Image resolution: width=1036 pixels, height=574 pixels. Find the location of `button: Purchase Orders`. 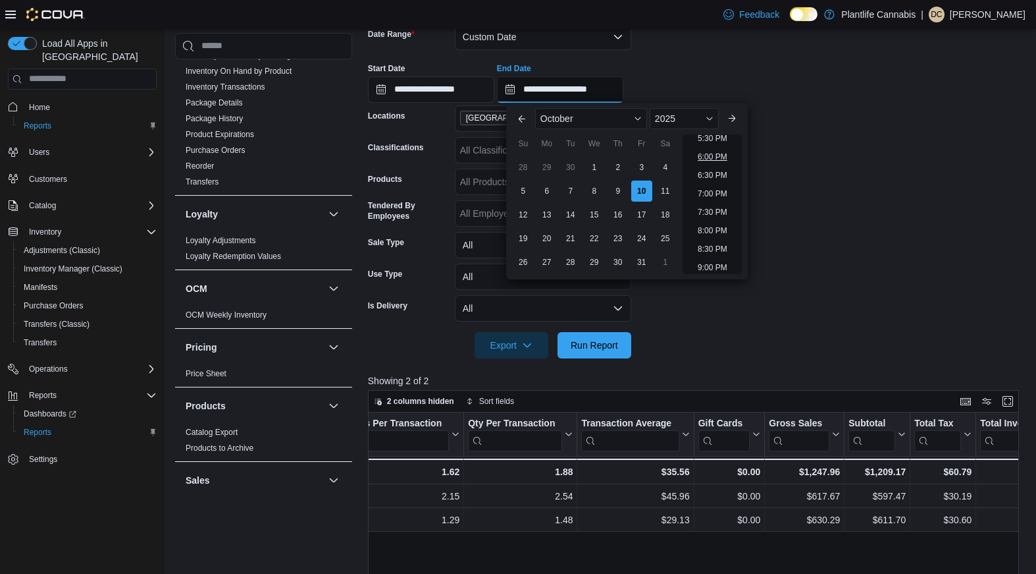

button: Purchase Orders is located at coordinates (88, 306).